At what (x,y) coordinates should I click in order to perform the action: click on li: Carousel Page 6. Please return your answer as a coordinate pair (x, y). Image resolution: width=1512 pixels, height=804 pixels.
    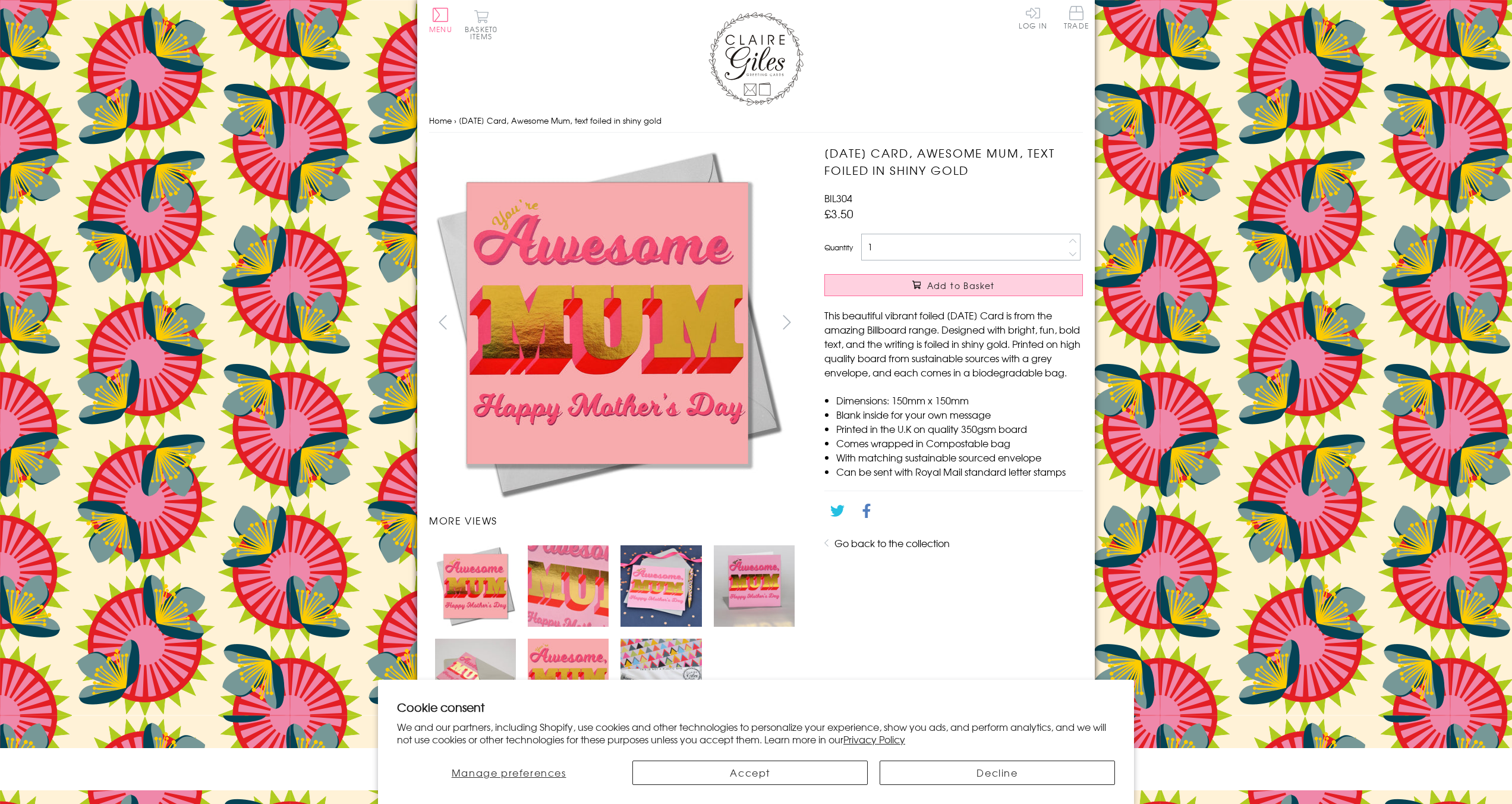
    Looking at the image, I should click on (568, 679).